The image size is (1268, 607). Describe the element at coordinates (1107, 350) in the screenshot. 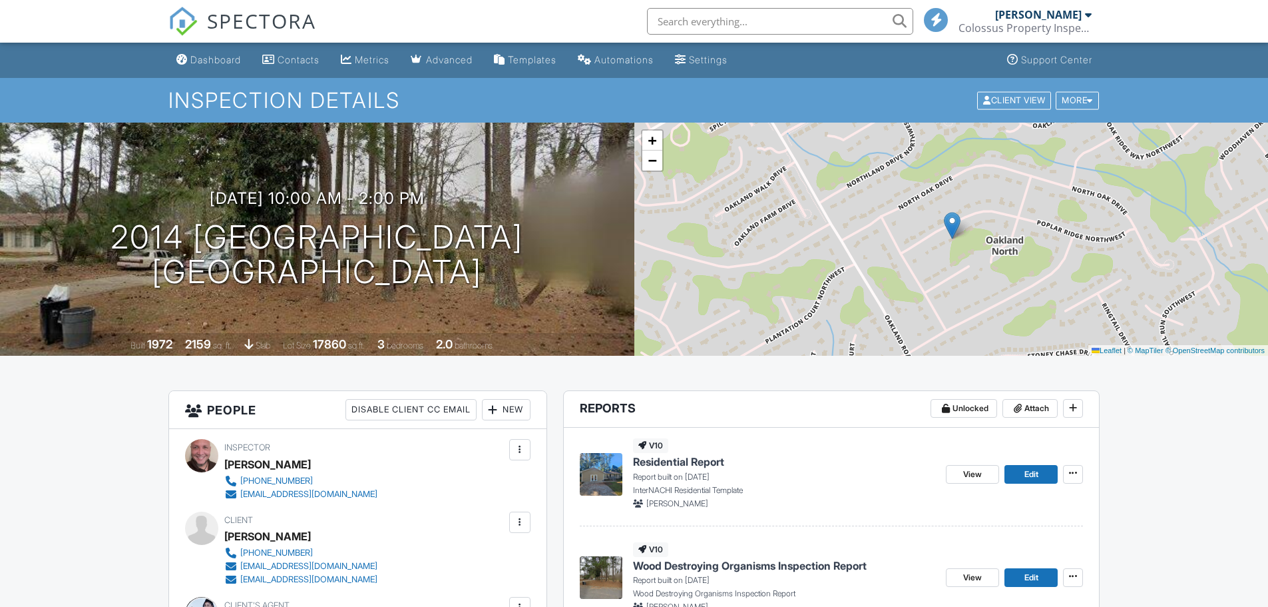

I see `a: Leaflet` at that location.